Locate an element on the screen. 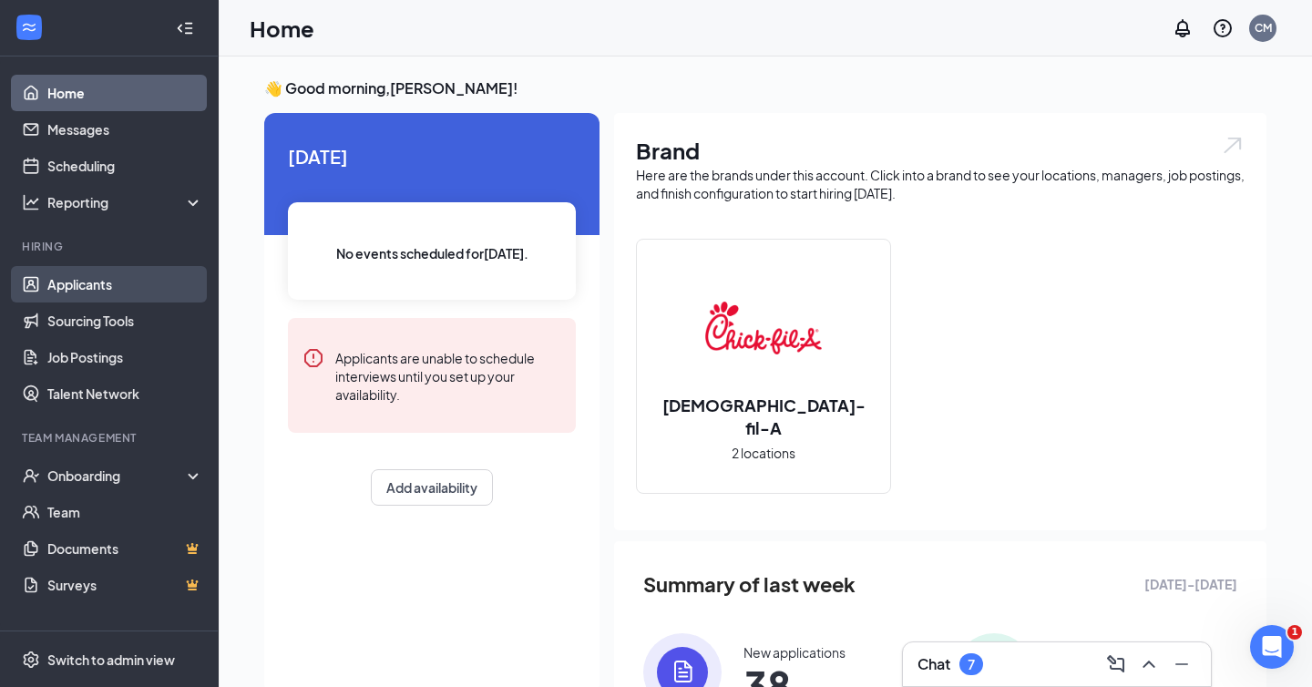 Image resolution: width=1312 pixels, height=687 pixels. img: Chick-fil-A is located at coordinates (764, 328).